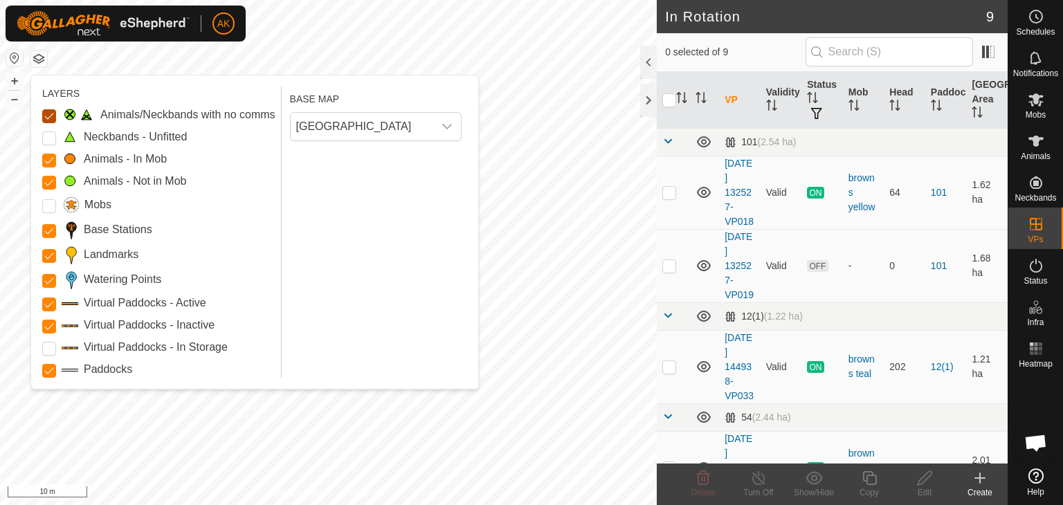 Image resolution: width=1063 pixels, height=505 pixels. Describe the element at coordinates (905, 367) in the screenshot. I see `td: 202` at that location.